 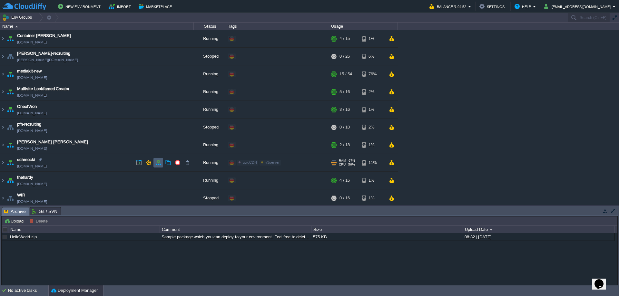 I want to click on div: Size, so click(x=387, y=229).